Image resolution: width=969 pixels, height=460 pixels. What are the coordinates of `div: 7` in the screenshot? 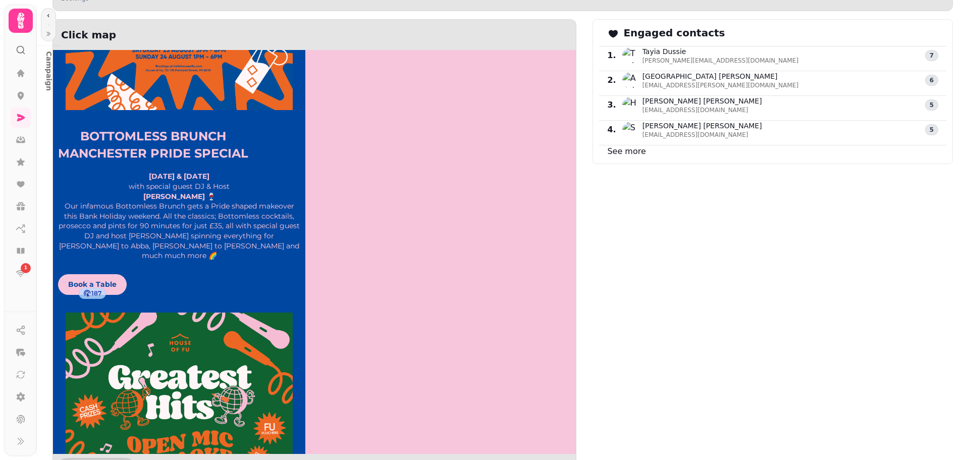 It's located at (932, 56).